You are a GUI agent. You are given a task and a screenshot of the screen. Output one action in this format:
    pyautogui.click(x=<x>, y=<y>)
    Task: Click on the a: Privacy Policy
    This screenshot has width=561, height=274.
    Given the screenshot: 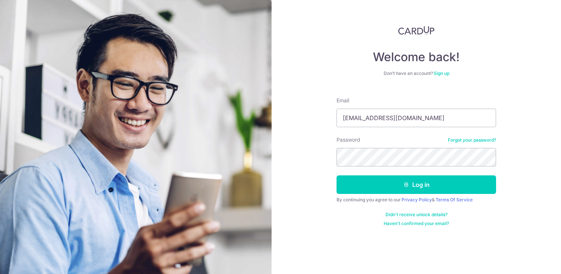 What is the action you would take?
    pyautogui.click(x=417, y=200)
    